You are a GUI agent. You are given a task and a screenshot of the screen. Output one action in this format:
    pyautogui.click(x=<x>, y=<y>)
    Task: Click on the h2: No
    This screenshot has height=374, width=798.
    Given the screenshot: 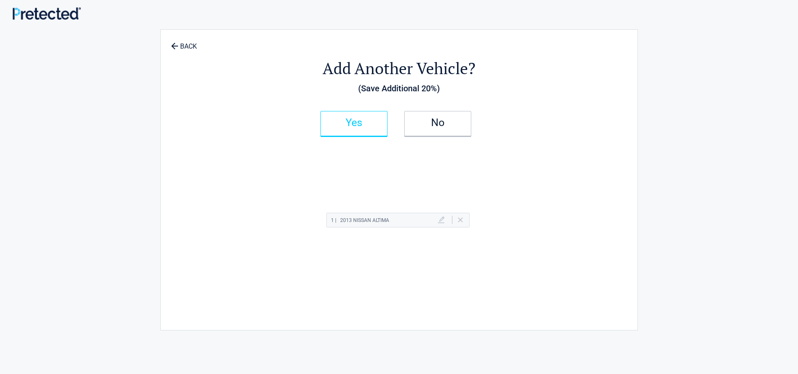 What is the action you would take?
    pyautogui.click(x=438, y=123)
    